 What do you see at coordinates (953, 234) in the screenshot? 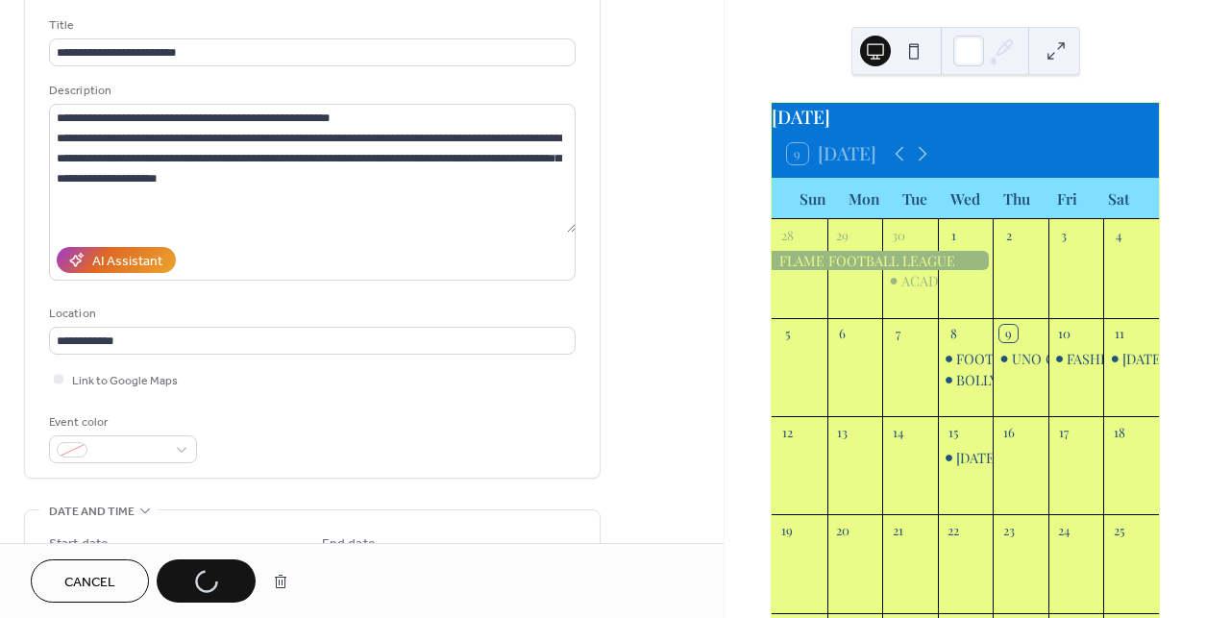
I see `div: 1` at bounding box center [953, 234].